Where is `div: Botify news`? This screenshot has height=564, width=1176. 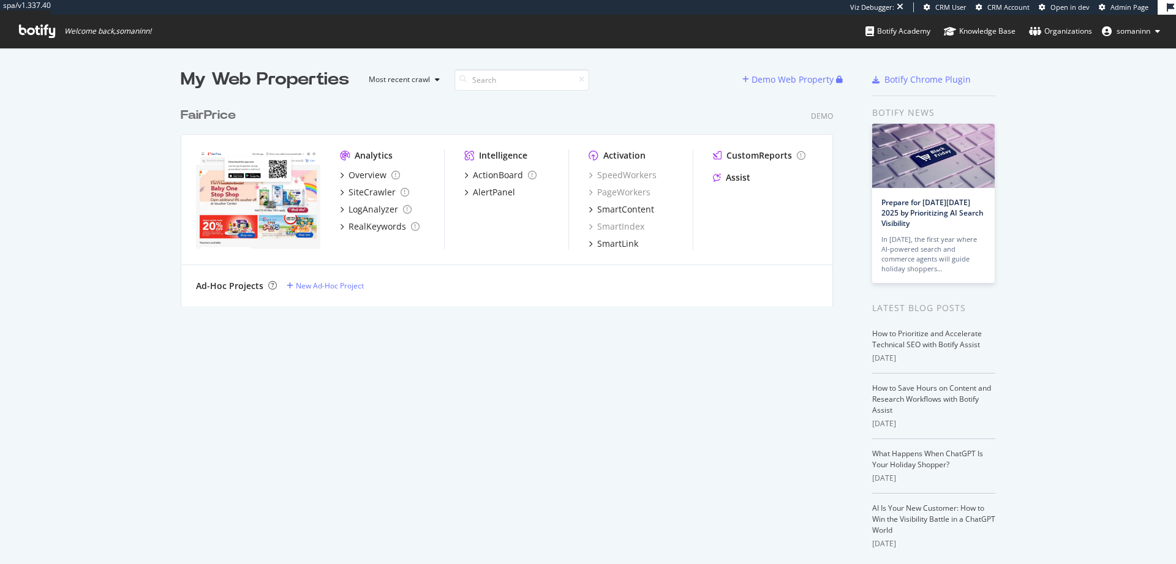
div: Botify news is located at coordinates (933, 113).